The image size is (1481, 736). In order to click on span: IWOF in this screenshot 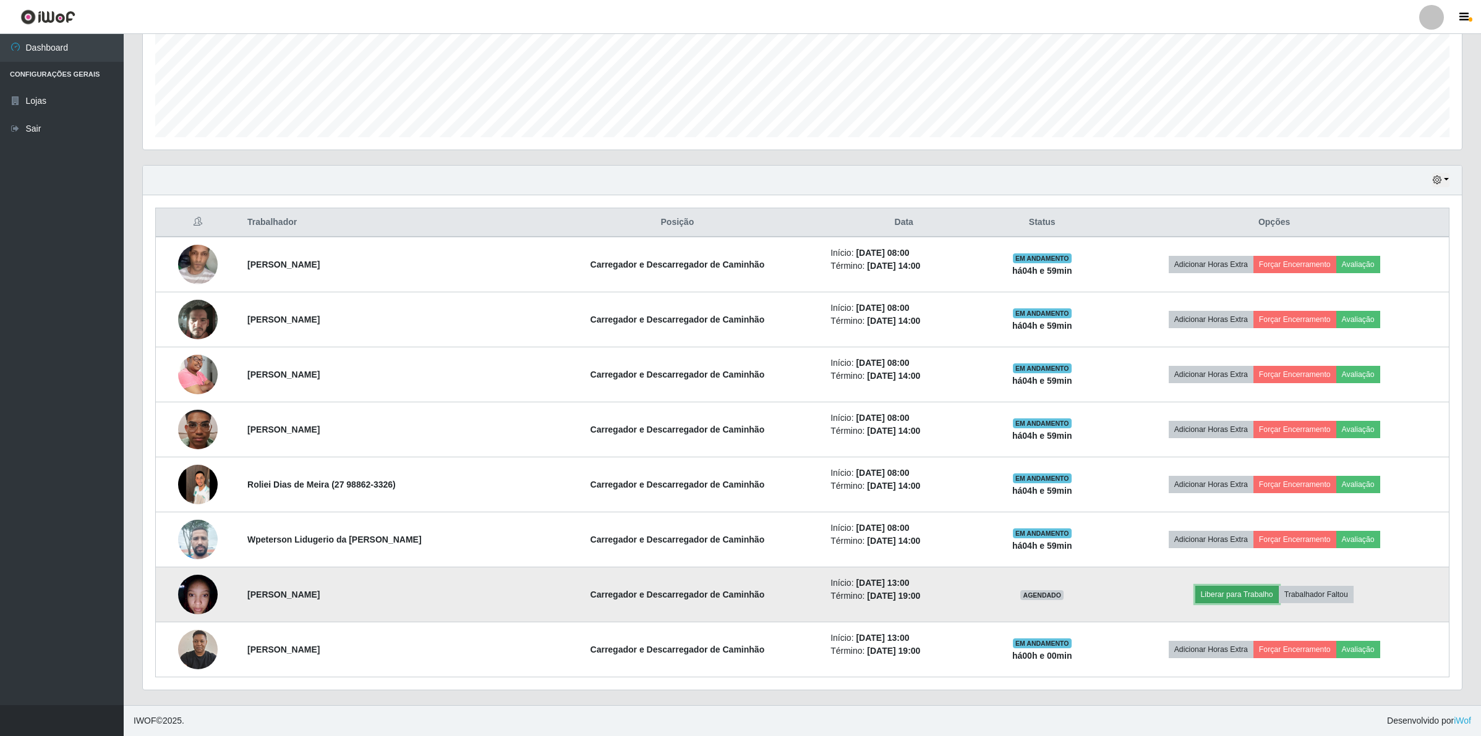, I will do `click(145, 721)`.